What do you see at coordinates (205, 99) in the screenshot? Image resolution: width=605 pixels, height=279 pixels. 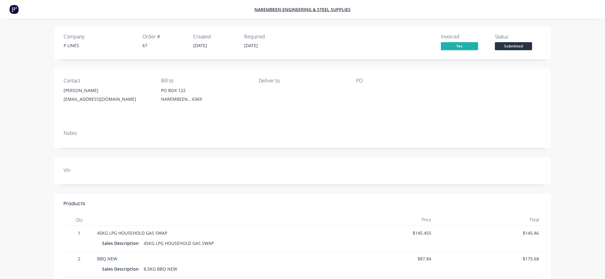 I see `div: NAREMBEEN, , 6369` at bounding box center [205, 99].